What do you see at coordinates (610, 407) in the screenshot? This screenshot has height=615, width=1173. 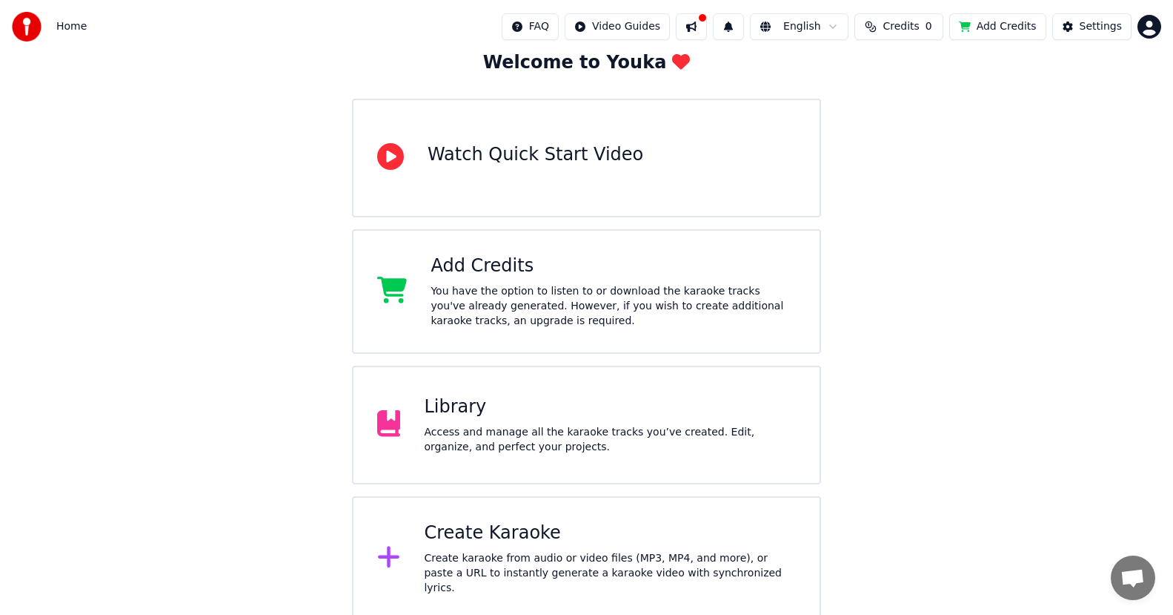 I see `div: Library` at bounding box center [610, 407].